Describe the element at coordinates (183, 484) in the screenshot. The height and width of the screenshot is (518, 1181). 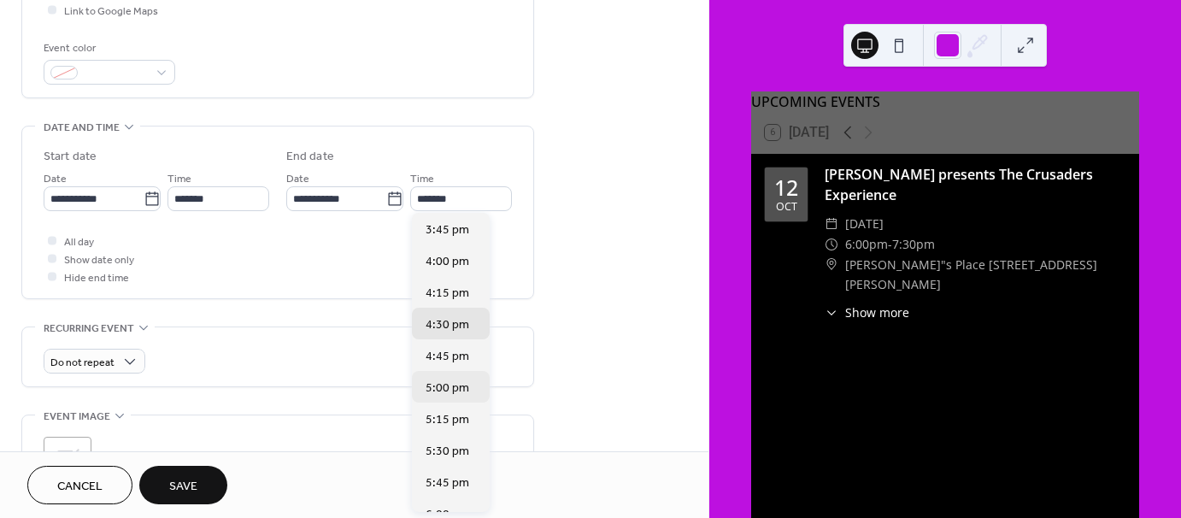
I see `button: Save` at that location.